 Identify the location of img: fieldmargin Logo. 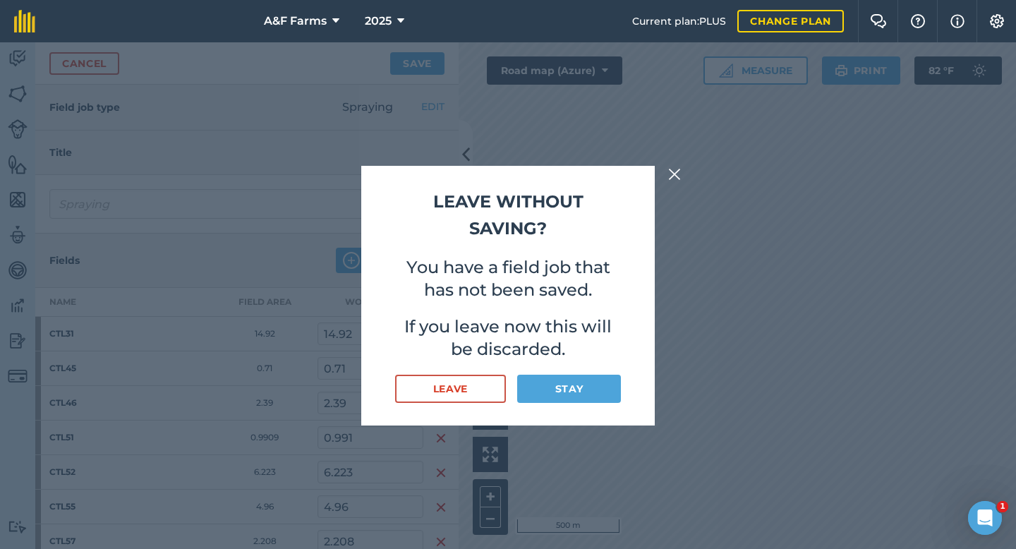
(25, 21).